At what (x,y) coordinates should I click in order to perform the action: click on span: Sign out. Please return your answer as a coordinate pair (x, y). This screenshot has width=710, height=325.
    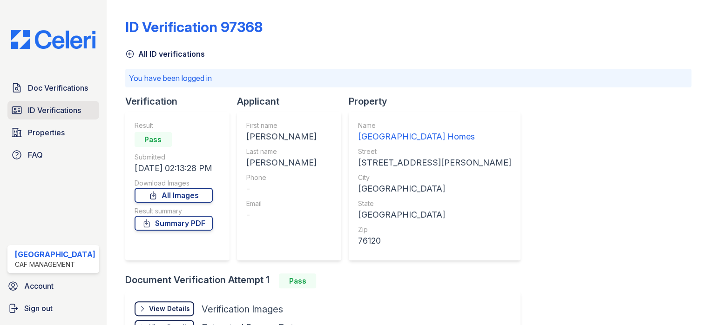
    Looking at the image, I should click on (38, 309).